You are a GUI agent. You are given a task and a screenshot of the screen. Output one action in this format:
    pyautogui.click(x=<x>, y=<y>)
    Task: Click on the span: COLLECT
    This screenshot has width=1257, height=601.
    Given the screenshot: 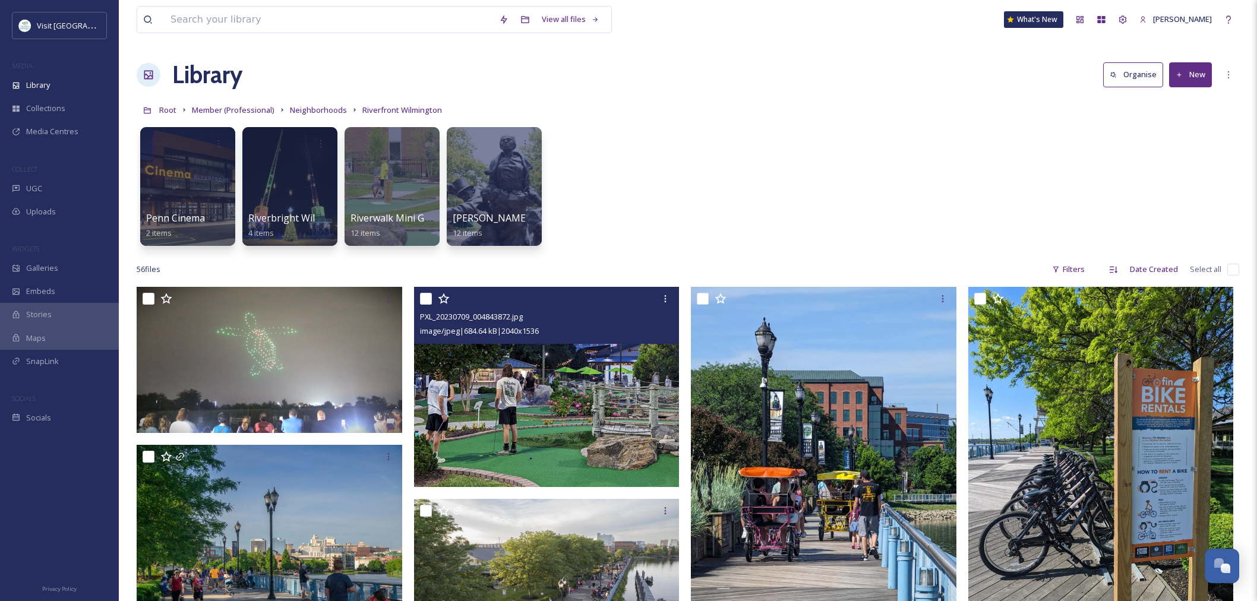 What is the action you would take?
    pyautogui.click(x=24, y=169)
    